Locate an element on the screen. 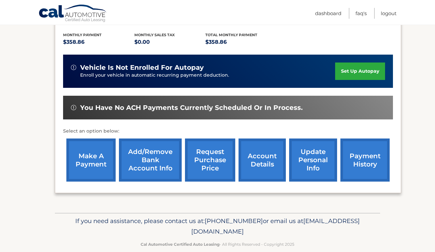  p: - All Rights Reserved - Copyright 2025 is located at coordinates (218, 244).